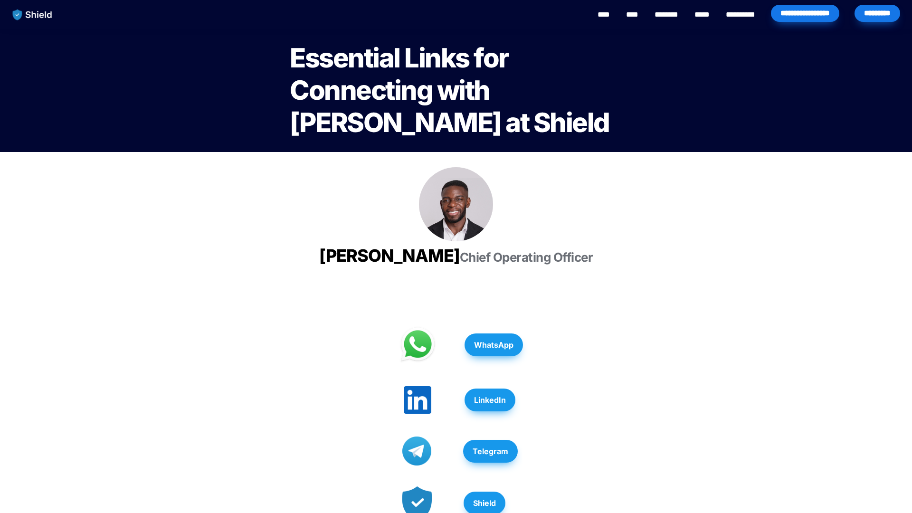  I want to click on button: Telegram, so click(490, 451).